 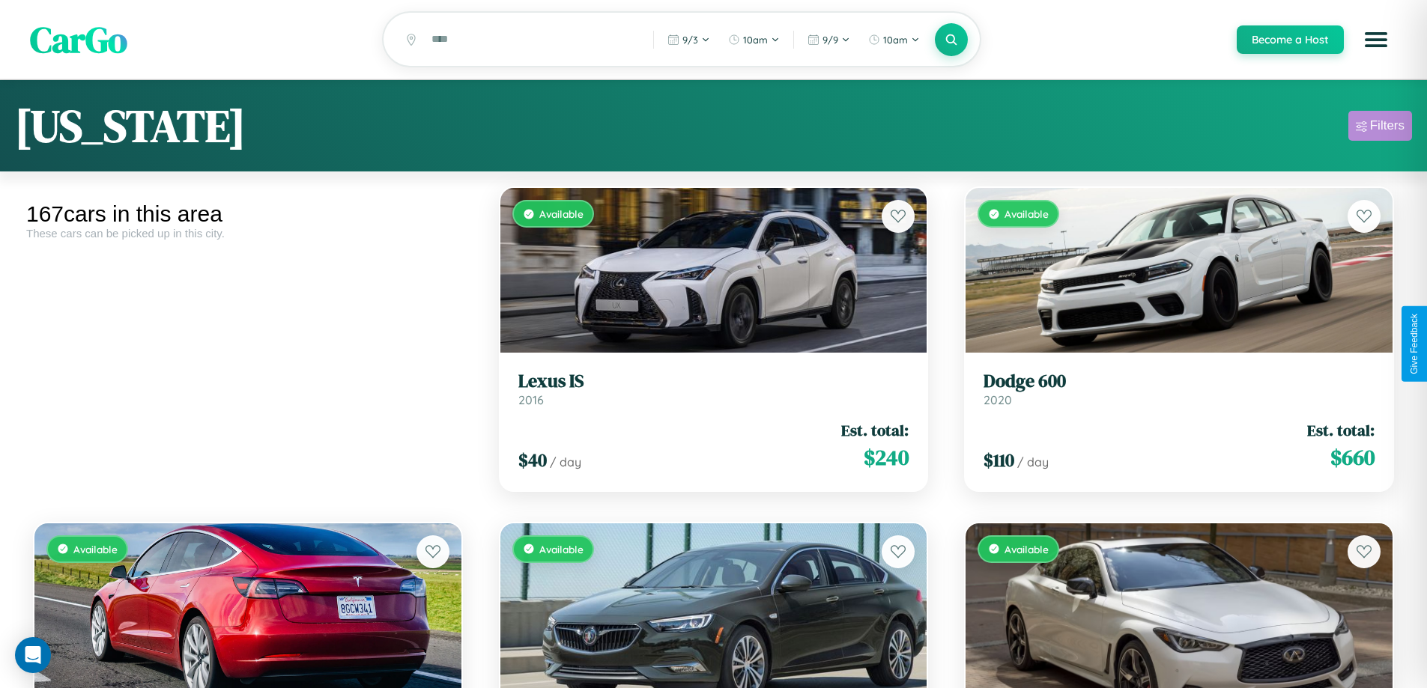 What do you see at coordinates (1376, 40) in the screenshot?
I see `button: Open menu` at bounding box center [1376, 40].